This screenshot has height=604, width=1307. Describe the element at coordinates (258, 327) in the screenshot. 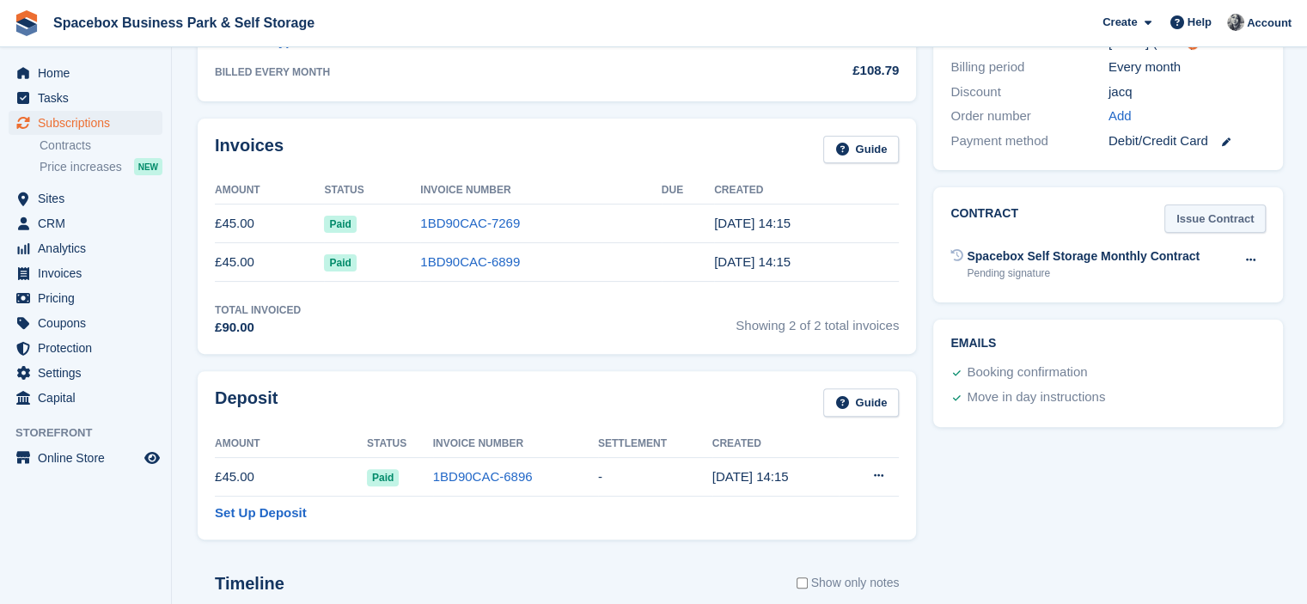

I see `div: £90.00` at that location.